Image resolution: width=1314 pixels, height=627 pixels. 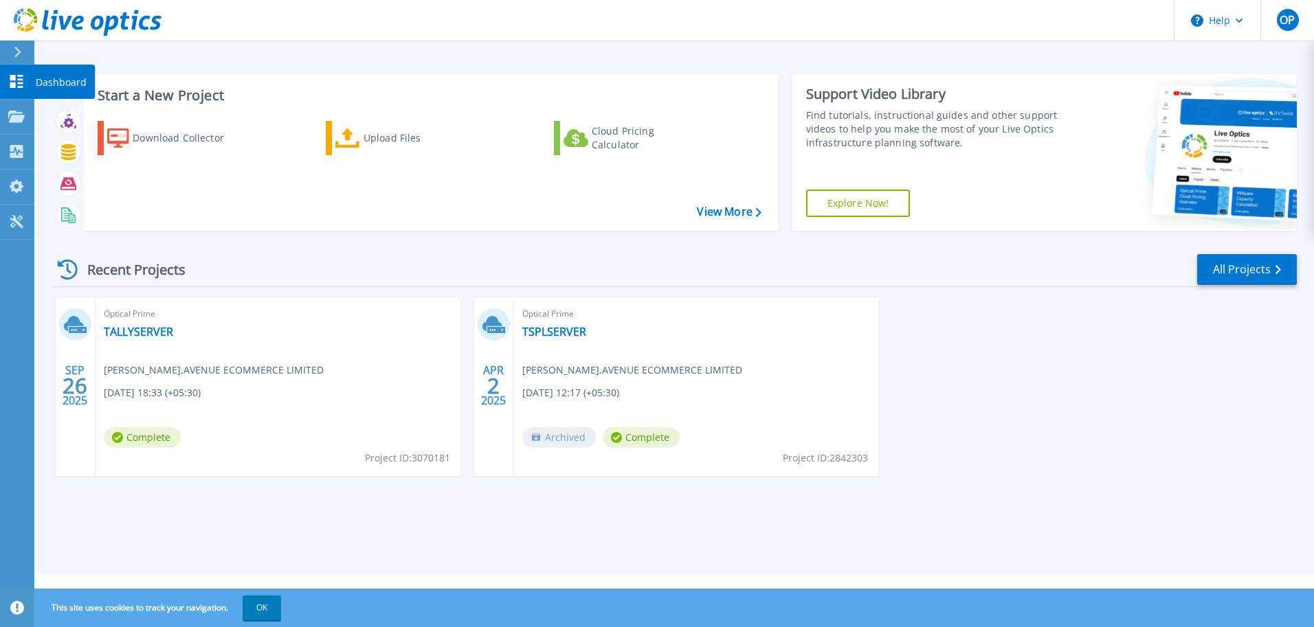 I want to click on a: Download Collector, so click(x=174, y=138).